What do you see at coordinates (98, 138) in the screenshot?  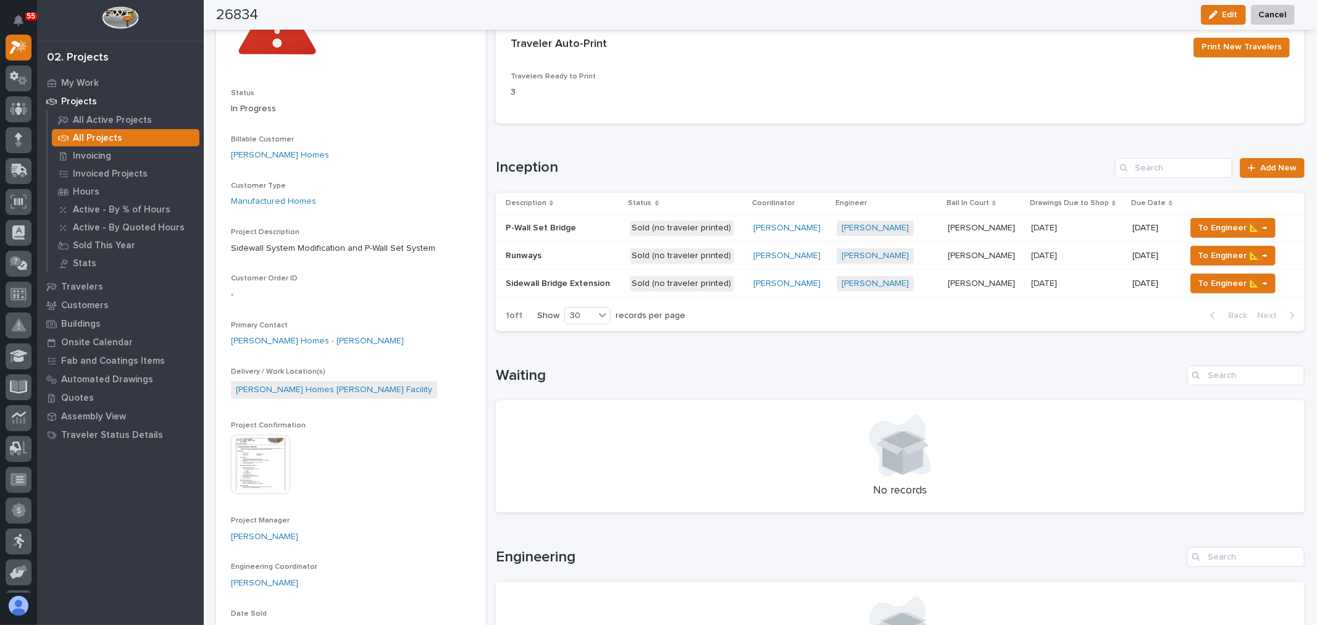 I see `p: All Projects` at bounding box center [98, 138].